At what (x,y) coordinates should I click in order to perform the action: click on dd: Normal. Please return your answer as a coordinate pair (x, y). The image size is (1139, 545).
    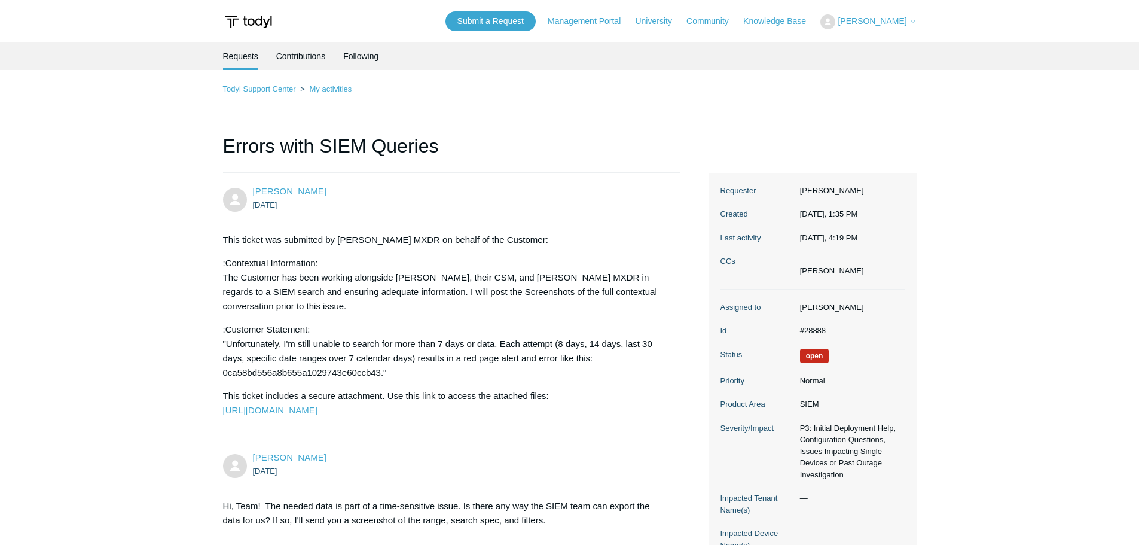
    Looking at the image, I should click on (849, 381).